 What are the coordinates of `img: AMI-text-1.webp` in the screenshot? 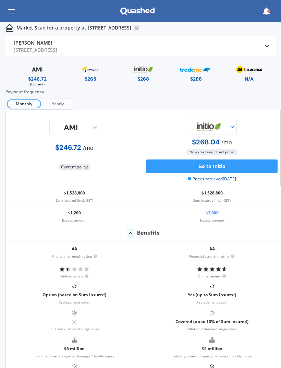 It's located at (37, 69).